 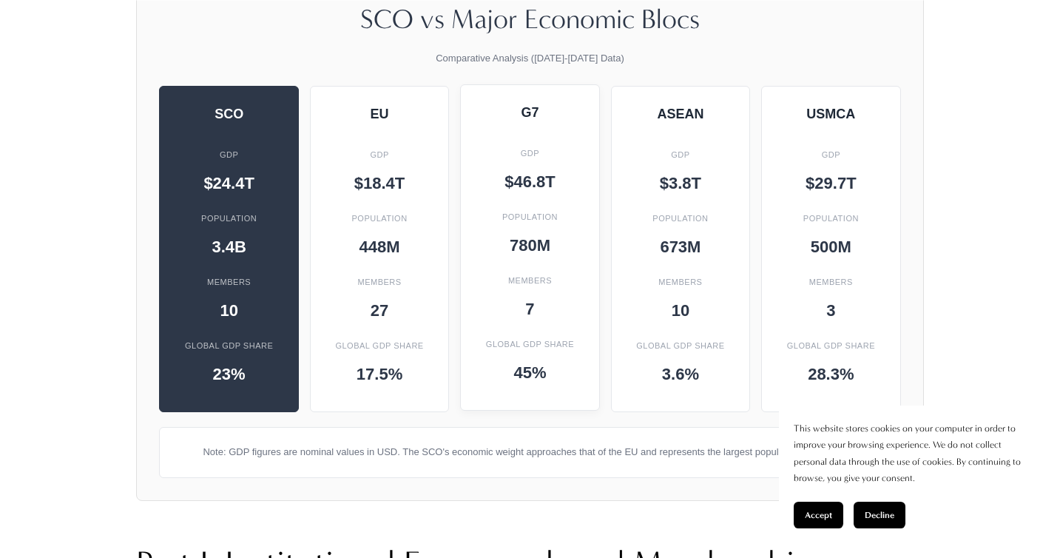 I want to click on div: 780M, so click(x=530, y=246).